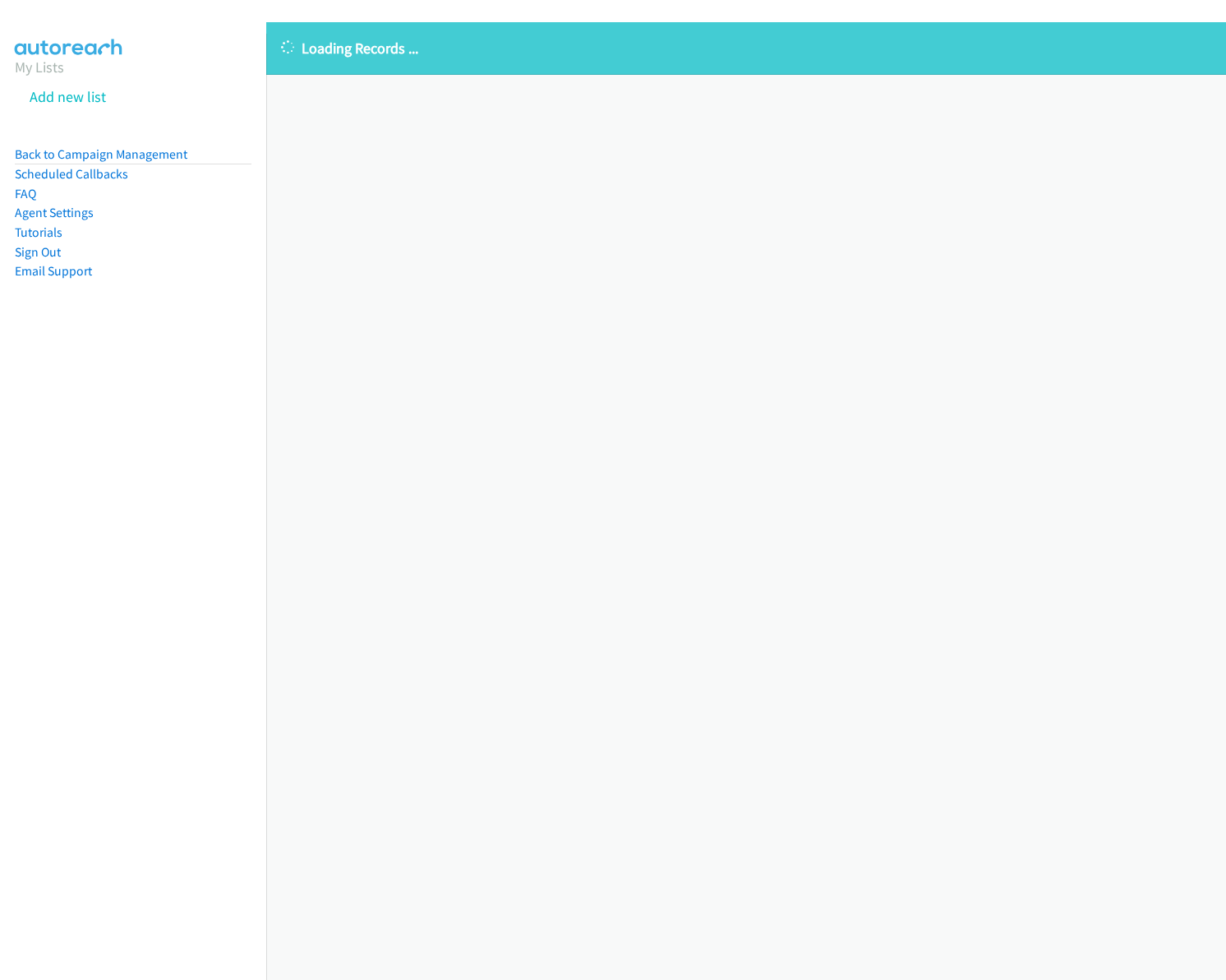 The width and height of the screenshot is (1226, 980). Describe the element at coordinates (39, 231) in the screenshot. I see `a: Tutorials` at that location.